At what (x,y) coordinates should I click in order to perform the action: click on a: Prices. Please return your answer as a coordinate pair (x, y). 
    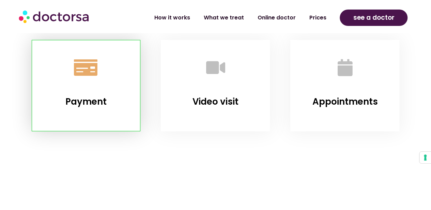
    Looking at the image, I should click on (318, 18).